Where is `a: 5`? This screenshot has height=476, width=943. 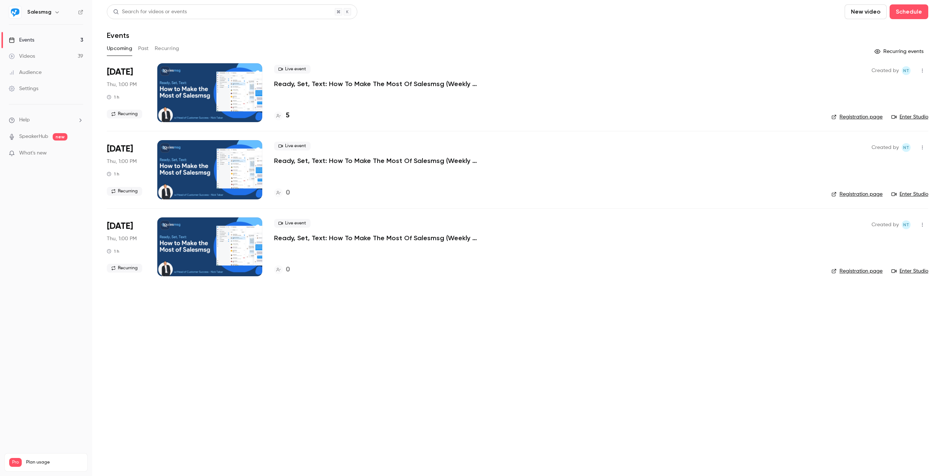 a: 5 is located at coordinates (282, 116).